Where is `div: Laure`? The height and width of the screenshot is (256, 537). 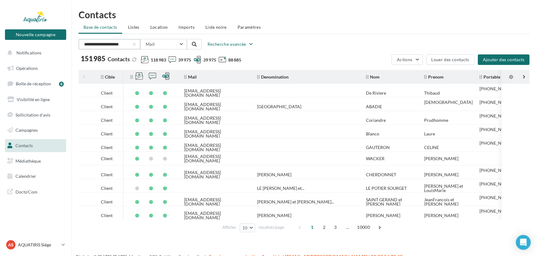 div: Laure is located at coordinates (429, 134).